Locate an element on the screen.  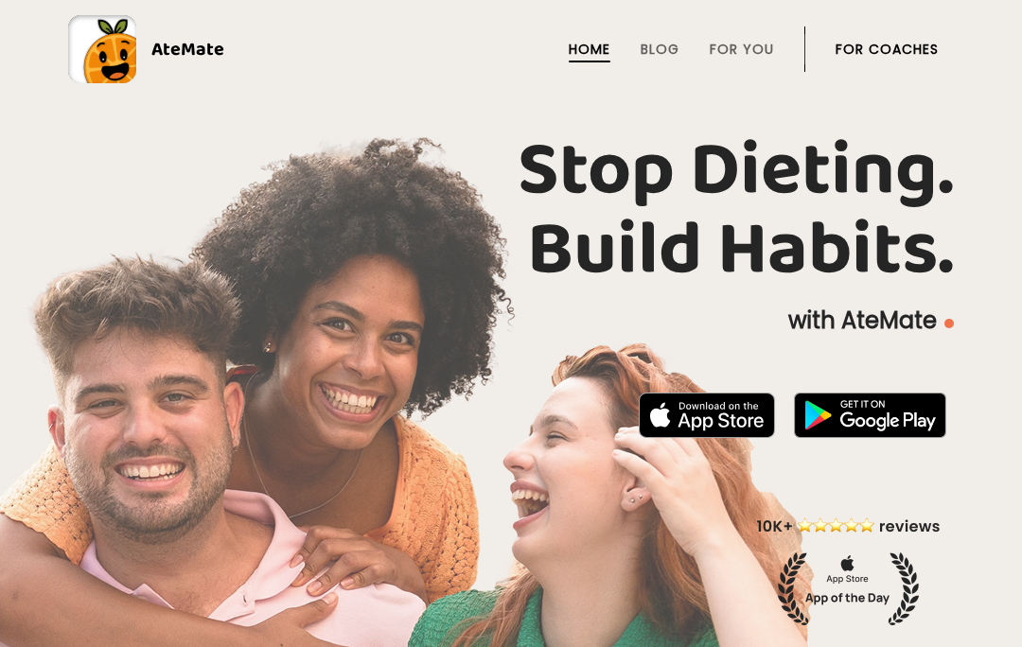
a: For Coaches is located at coordinates (886, 49).